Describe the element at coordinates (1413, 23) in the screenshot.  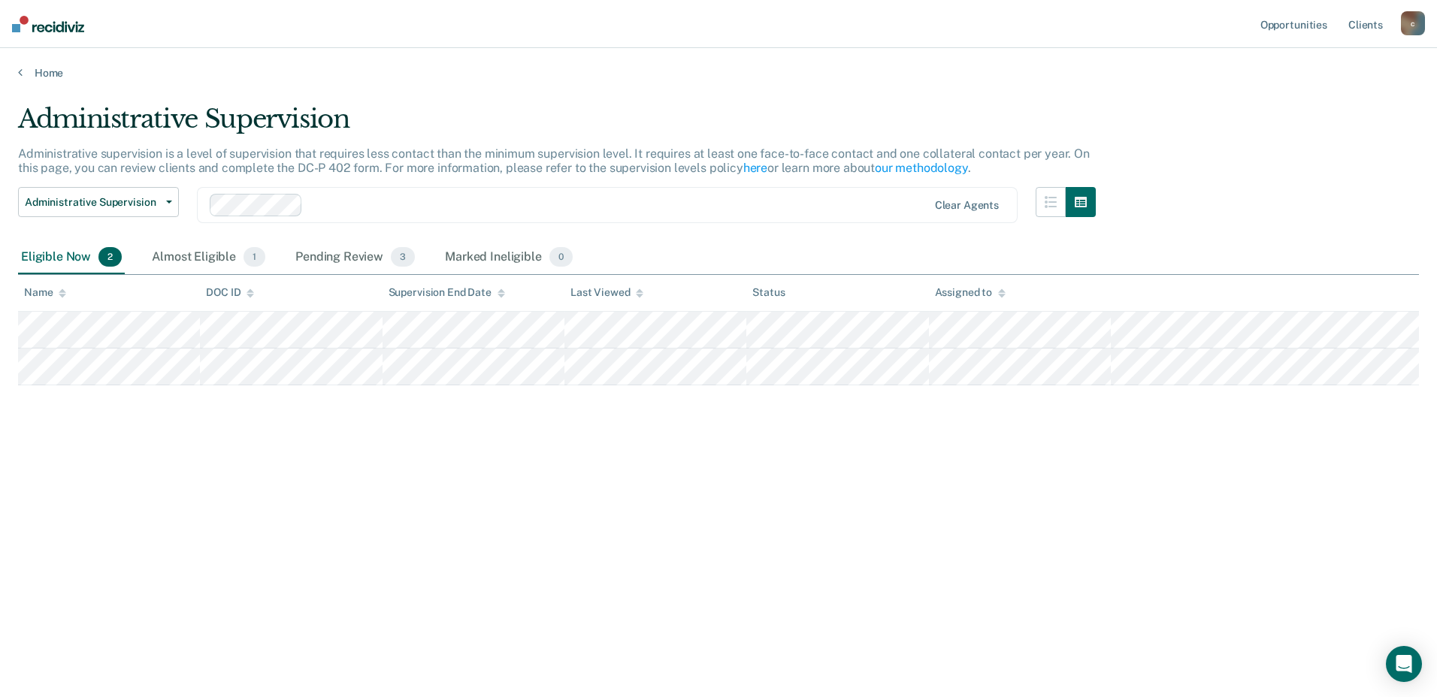
I see `div: c` at that location.